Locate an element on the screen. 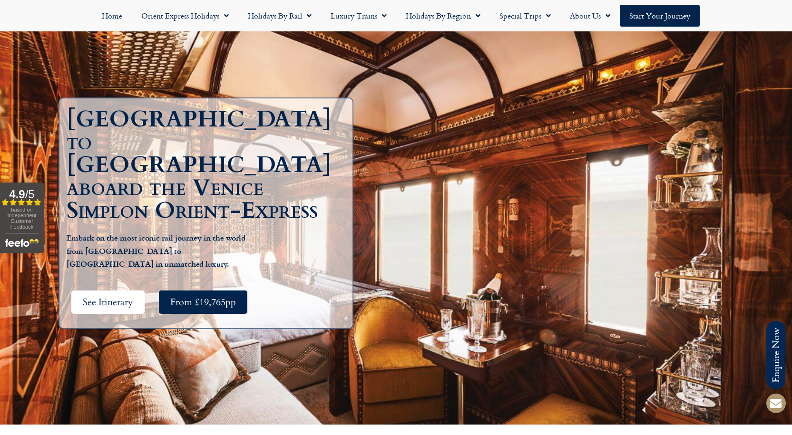 The height and width of the screenshot is (435, 792). a: Holidays by Rail is located at coordinates (280, 16).